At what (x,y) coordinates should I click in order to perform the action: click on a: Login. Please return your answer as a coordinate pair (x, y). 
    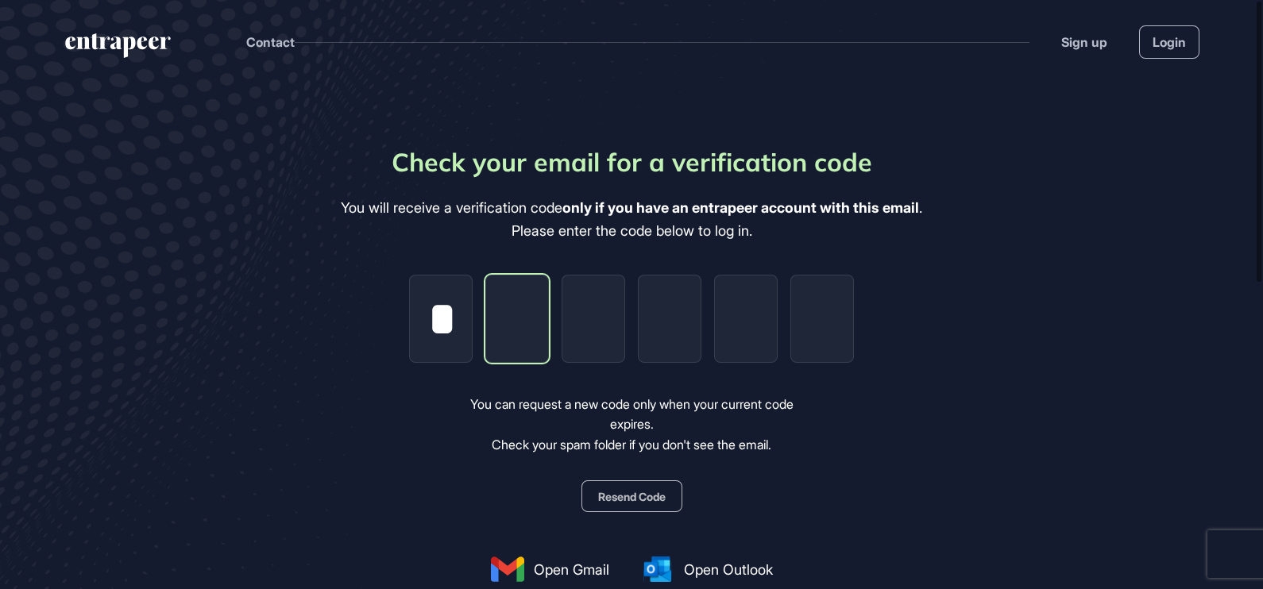
    Looking at the image, I should click on (1169, 42).